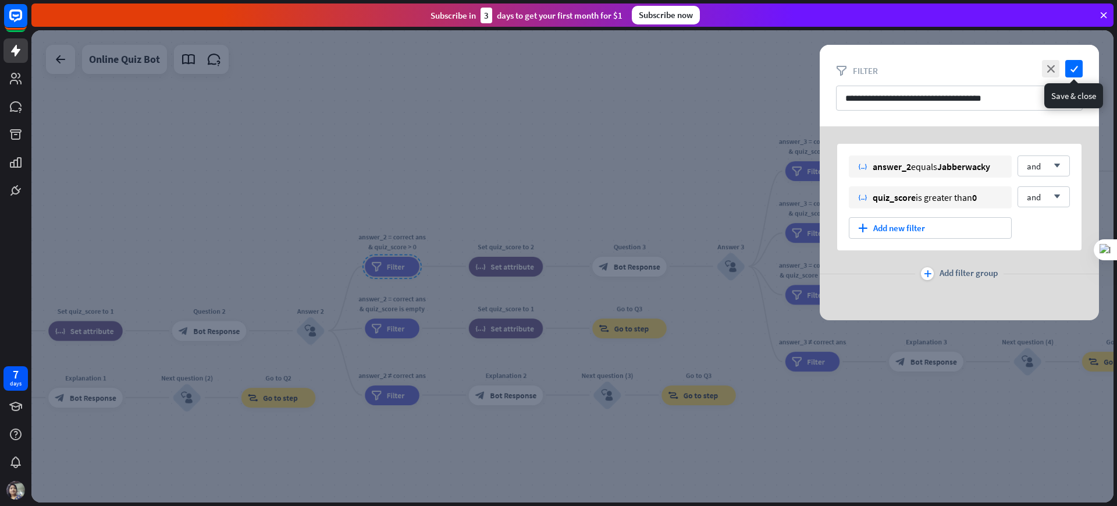 Image resolution: width=1117 pixels, height=506 pixels. What do you see at coordinates (1051, 69) in the screenshot?
I see `i: close` at bounding box center [1051, 69].